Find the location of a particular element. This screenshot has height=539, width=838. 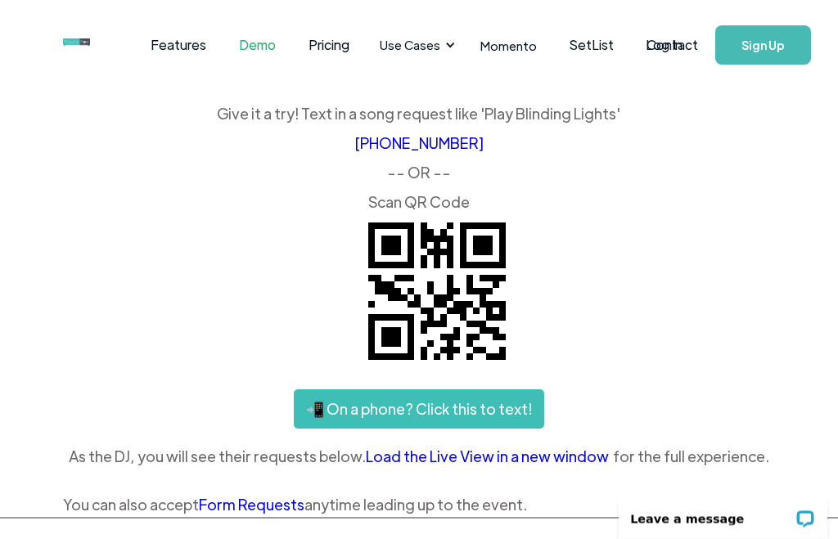

a: Demo is located at coordinates (257, 45).